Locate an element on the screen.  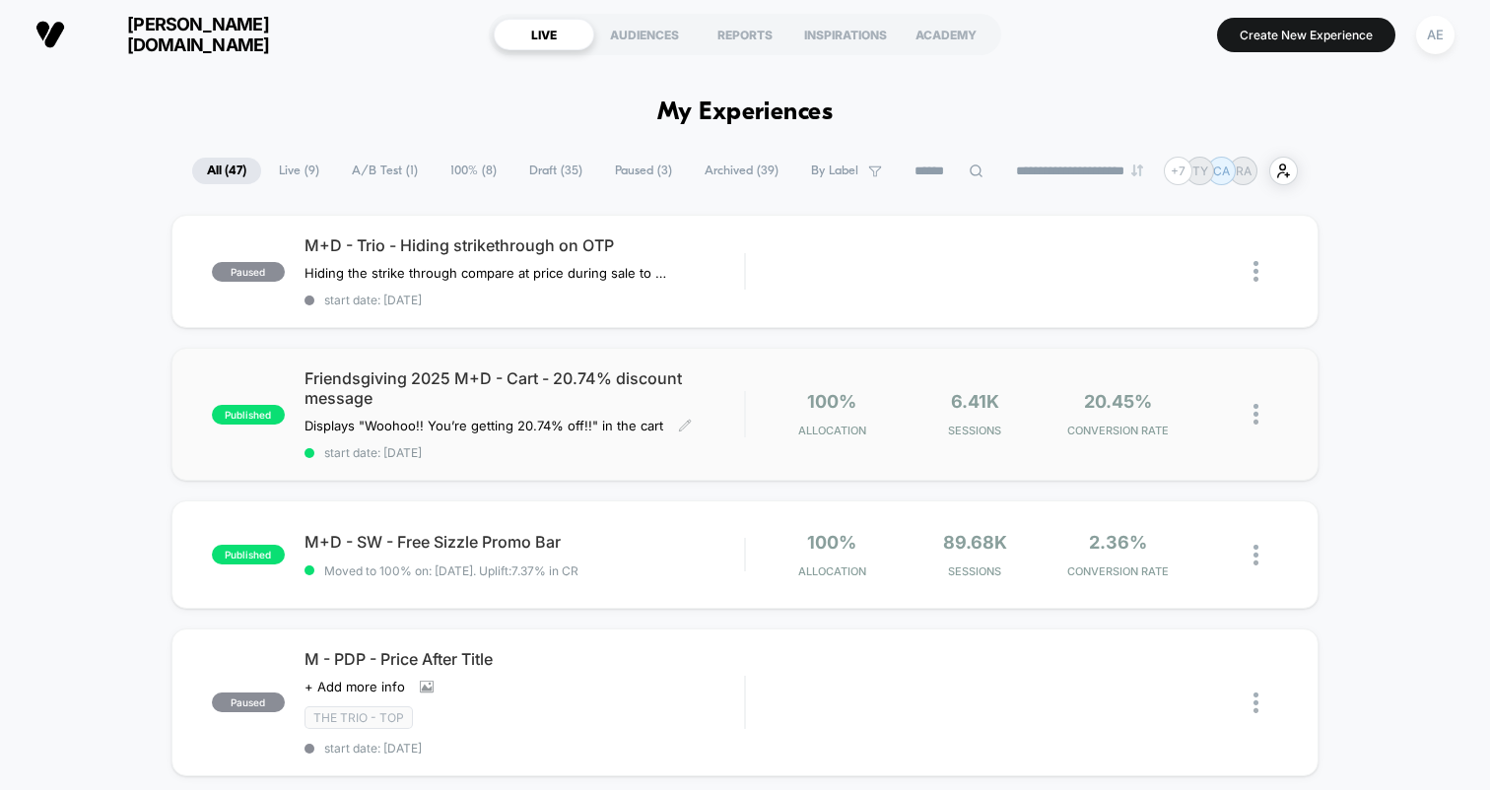
span: All ( 47 ) is located at coordinates (227, 170).